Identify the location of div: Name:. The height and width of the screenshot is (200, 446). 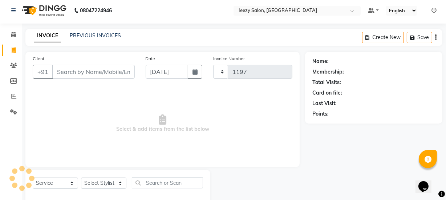
(320, 61).